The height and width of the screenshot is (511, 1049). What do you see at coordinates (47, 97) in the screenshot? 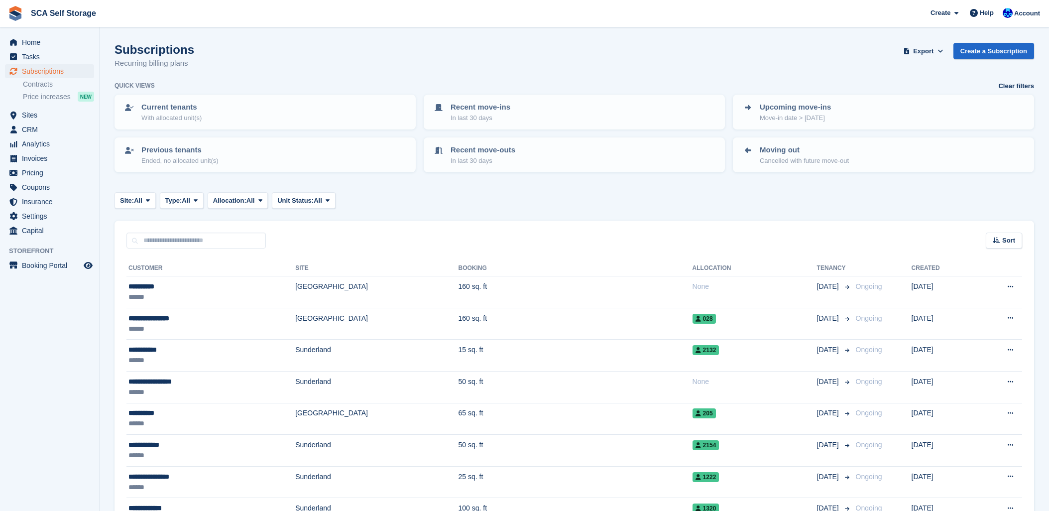
I see `span: Price increases` at bounding box center [47, 97].